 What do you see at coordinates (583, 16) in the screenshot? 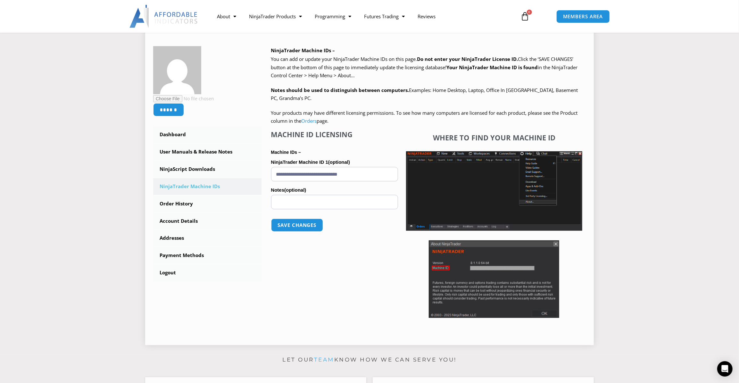
I see `a: MEMBERS AREA` at bounding box center [583, 16].